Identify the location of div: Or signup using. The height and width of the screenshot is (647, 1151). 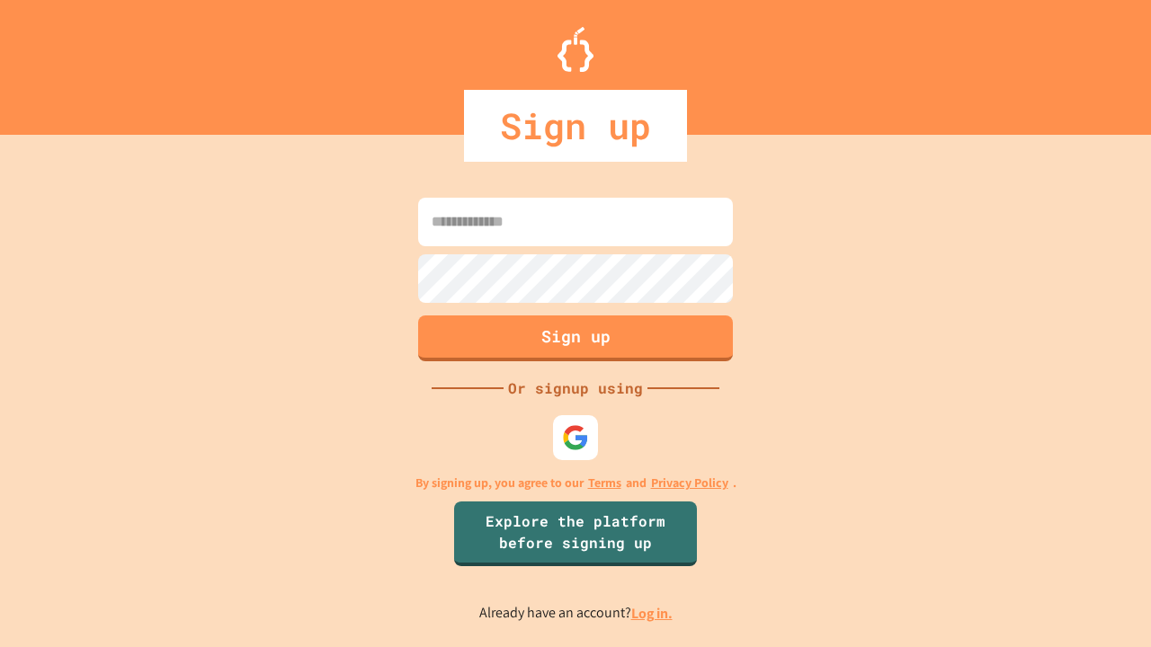
(575, 388).